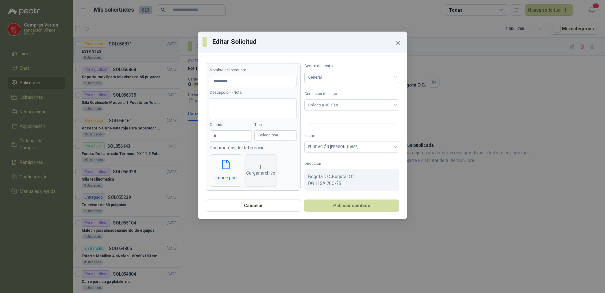  I want to click on span: Crédito a 30 días, so click(352, 105).